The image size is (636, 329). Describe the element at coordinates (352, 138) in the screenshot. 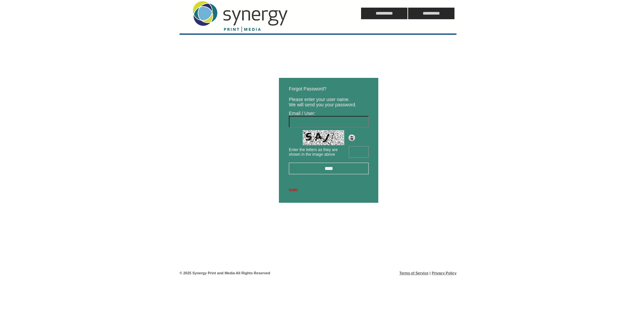

I see `img: refresh.png;jsessionid=C6EE6F2DE85971CAFFE07AC4C96E5D5B` at that location.